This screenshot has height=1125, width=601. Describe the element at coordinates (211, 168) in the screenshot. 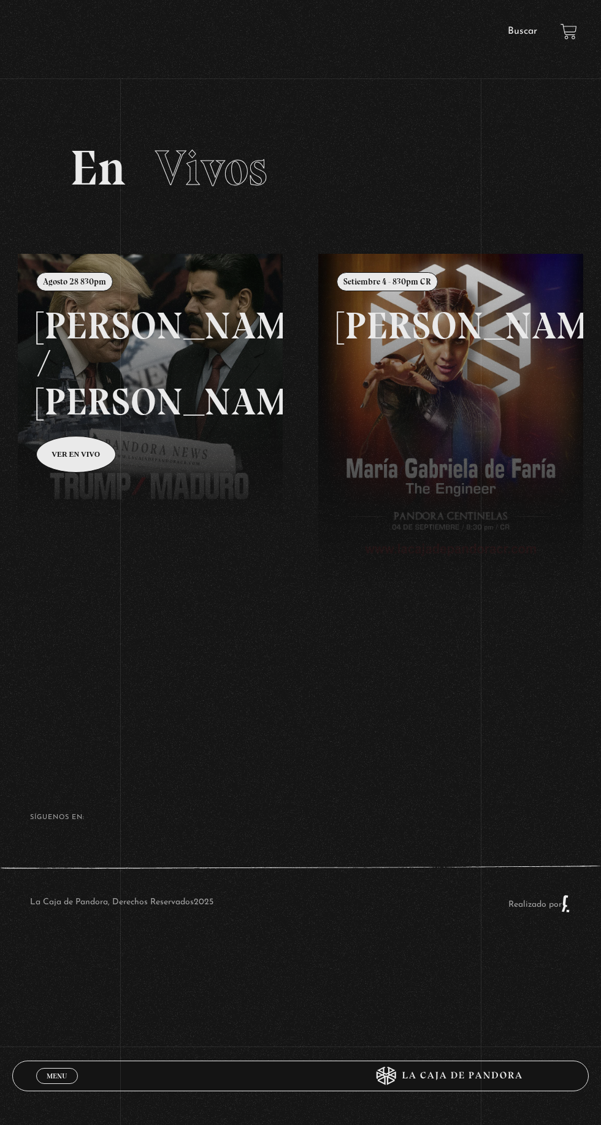

I see `span: Vivos` at that location.